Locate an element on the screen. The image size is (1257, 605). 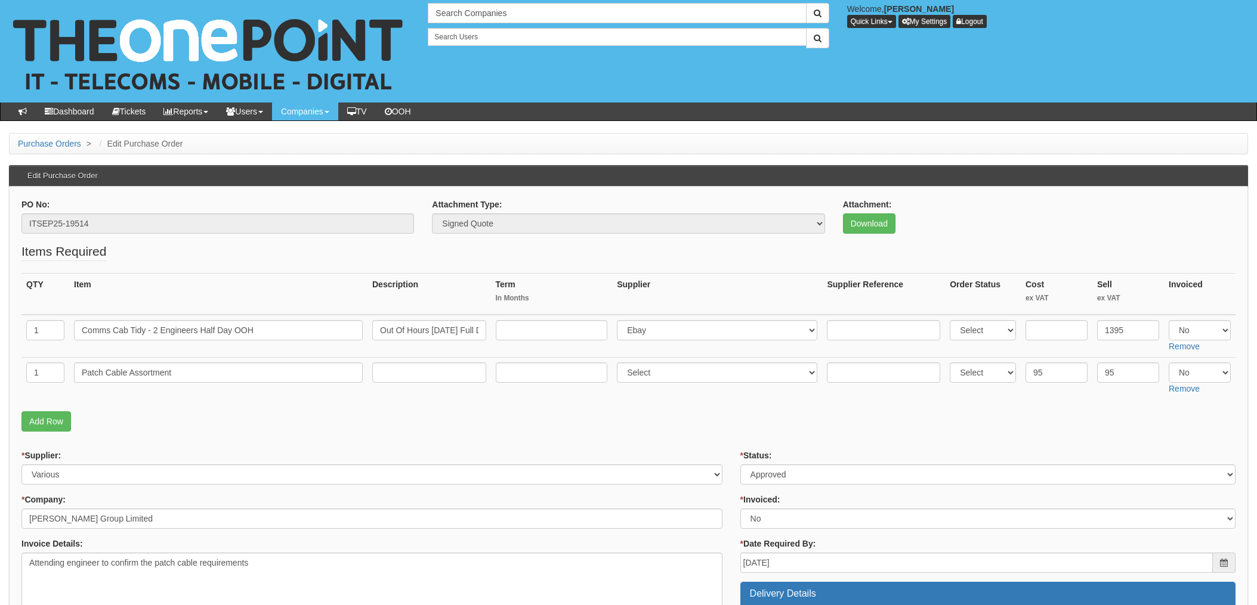
label: Status: is located at coordinates (756, 456).